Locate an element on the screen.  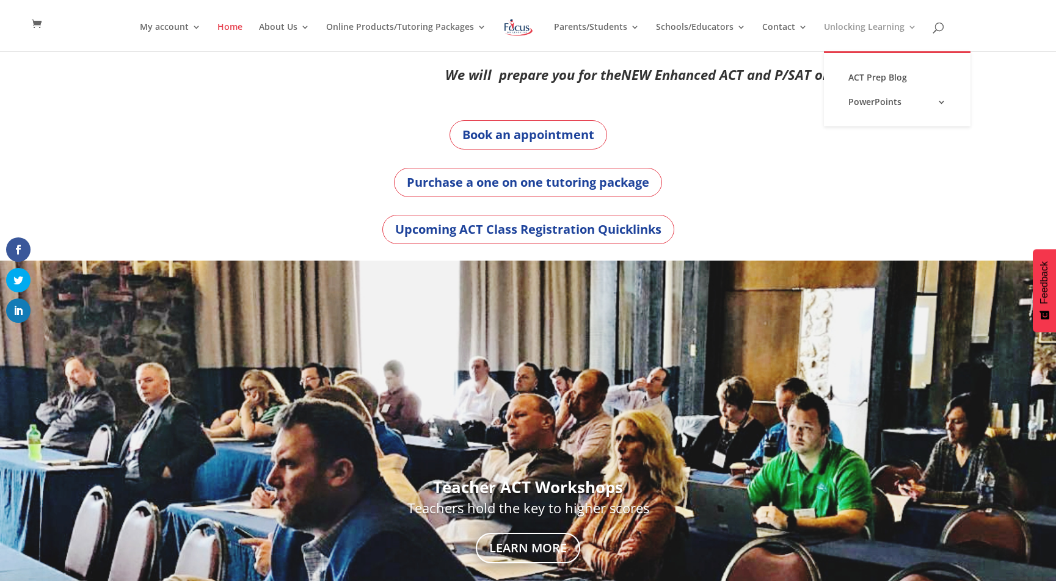
a: Upcoming ACT Class Registration Quicklinks is located at coordinates (528, 230).